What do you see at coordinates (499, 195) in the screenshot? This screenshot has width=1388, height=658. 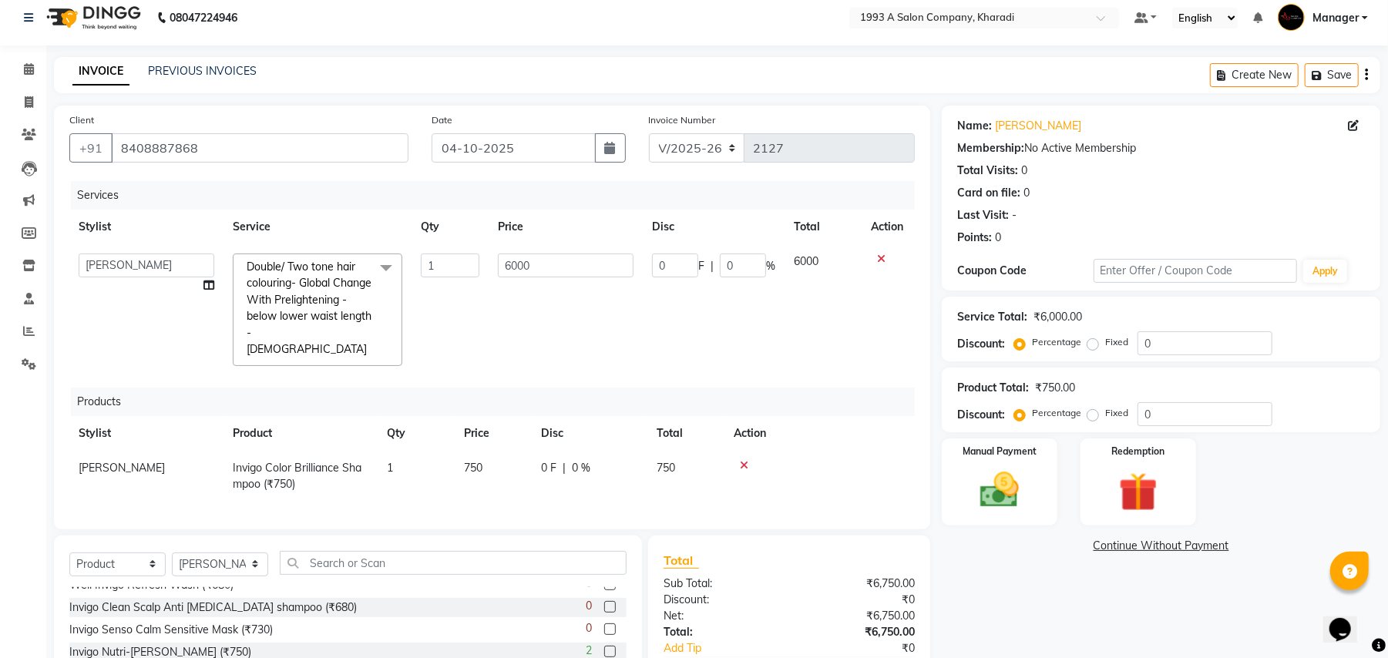 I see `div: Services` at bounding box center [499, 195].